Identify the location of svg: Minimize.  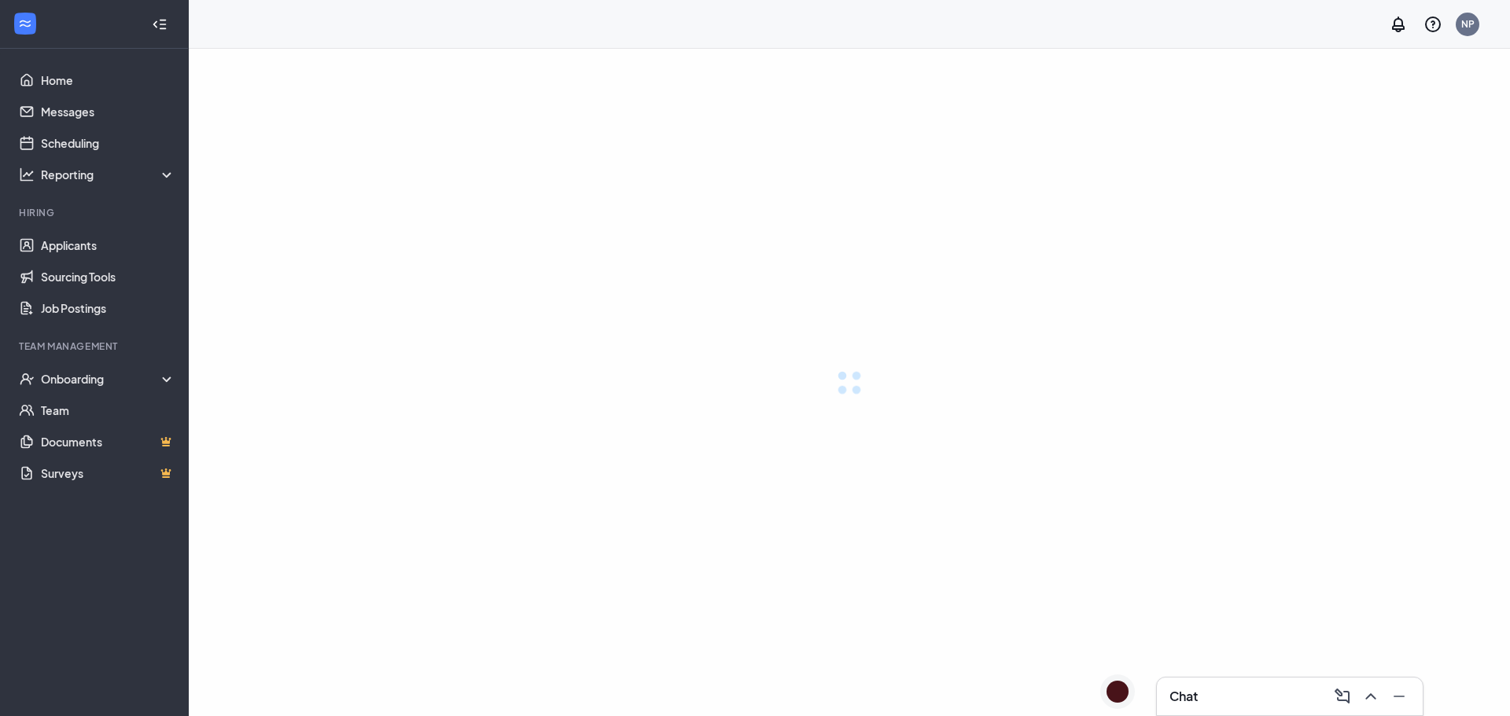
(1399, 697).